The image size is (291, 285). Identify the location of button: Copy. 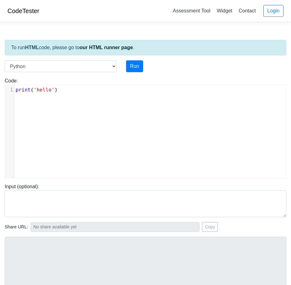
(209, 227).